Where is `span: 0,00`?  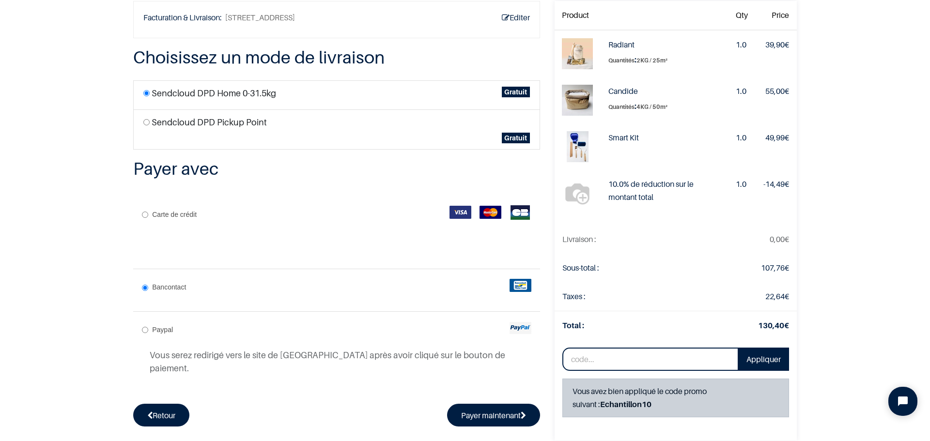 span: 0,00 is located at coordinates (777, 239).